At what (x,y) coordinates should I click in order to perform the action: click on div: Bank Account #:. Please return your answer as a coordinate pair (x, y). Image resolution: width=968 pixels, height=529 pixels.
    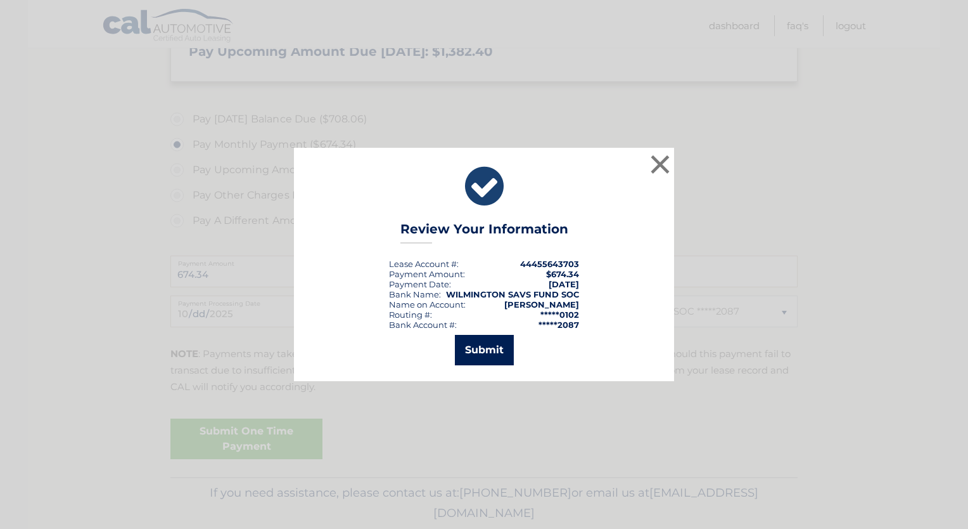
    Looking at the image, I should click on (423, 324).